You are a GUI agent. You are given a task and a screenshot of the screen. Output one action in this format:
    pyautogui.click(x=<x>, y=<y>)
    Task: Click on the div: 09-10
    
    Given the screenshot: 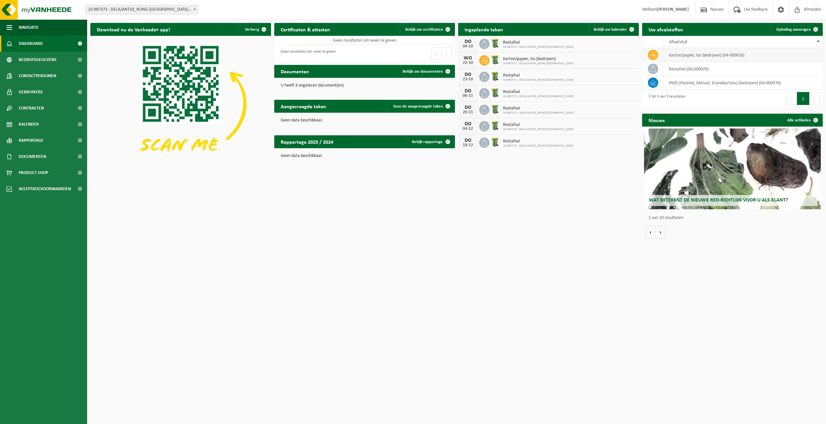 What is the action you would take?
    pyautogui.click(x=468, y=46)
    